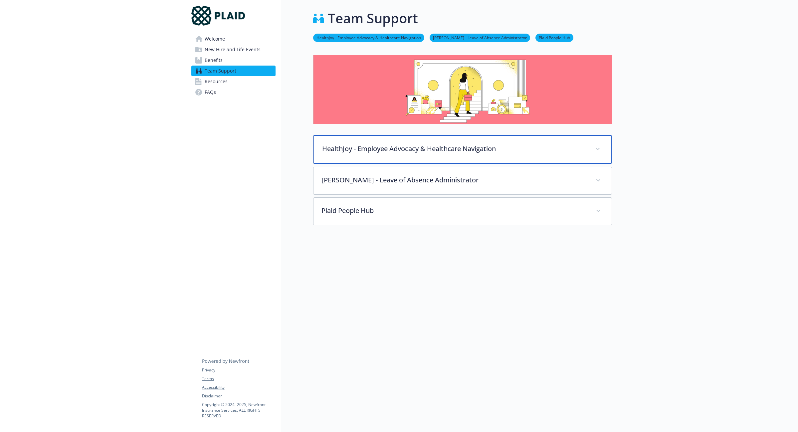 This screenshot has height=432, width=798. I want to click on span: Team Support, so click(220, 71).